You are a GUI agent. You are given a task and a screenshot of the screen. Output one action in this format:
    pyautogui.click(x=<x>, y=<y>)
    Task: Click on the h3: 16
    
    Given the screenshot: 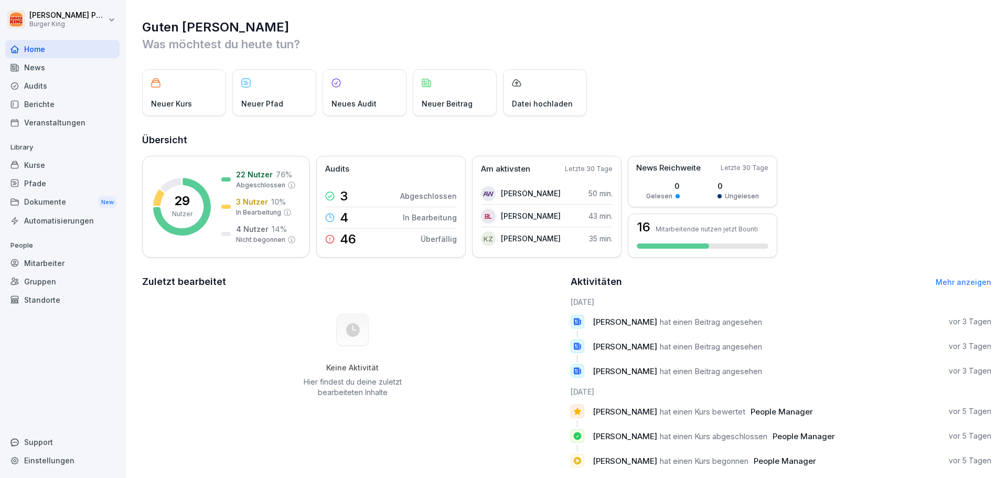 What is the action you would take?
    pyautogui.click(x=644, y=227)
    